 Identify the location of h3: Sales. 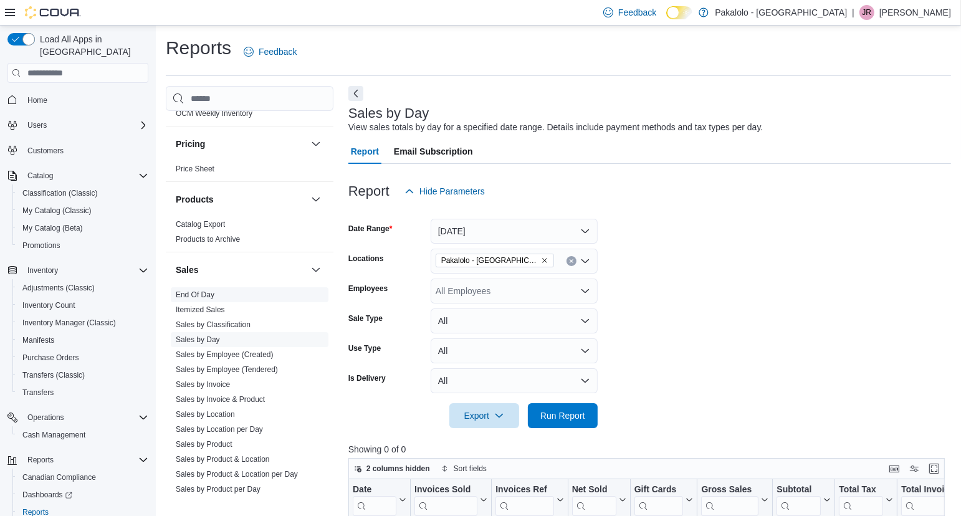
(187, 270).